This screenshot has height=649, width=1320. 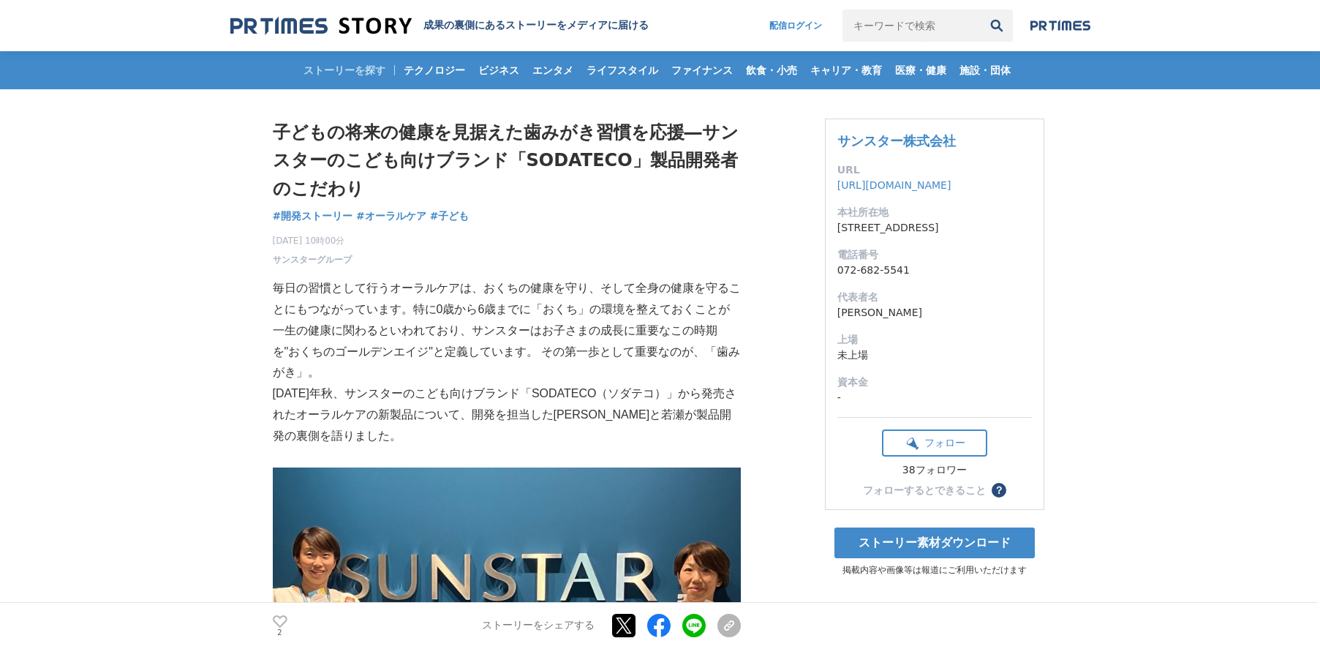 What do you see at coordinates (985, 70) in the screenshot?
I see `span: 施設・団体` at bounding box center [985, 70].